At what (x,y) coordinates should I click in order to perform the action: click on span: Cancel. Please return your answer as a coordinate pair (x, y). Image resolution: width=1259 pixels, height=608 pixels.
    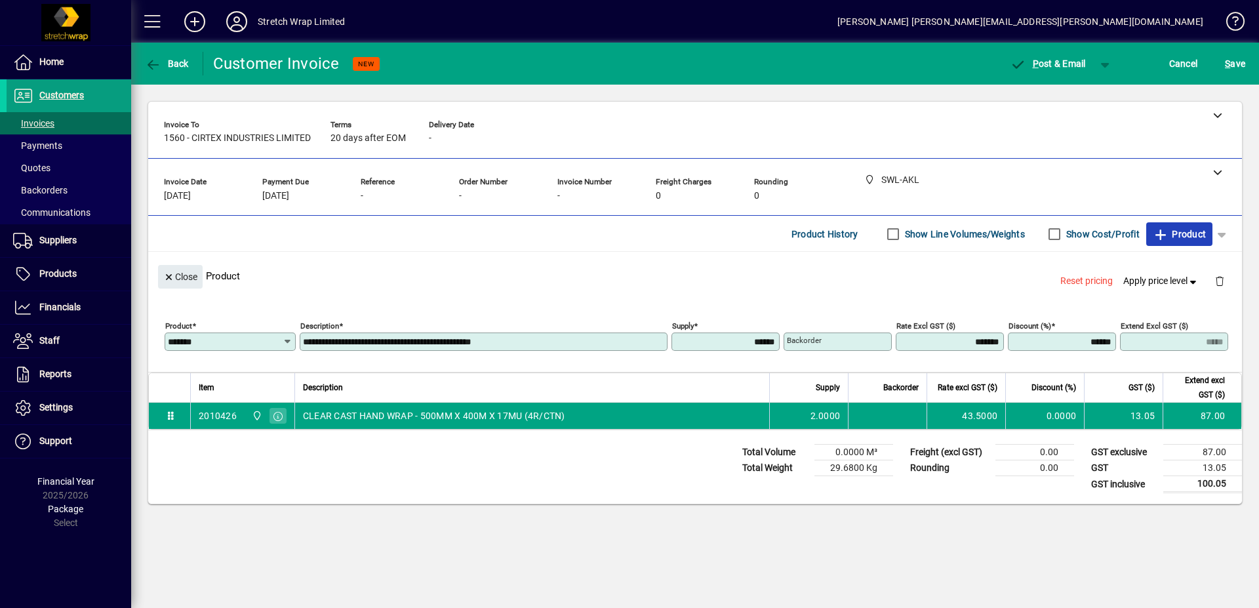
    Looking at the image, I should click on (1183, 64).